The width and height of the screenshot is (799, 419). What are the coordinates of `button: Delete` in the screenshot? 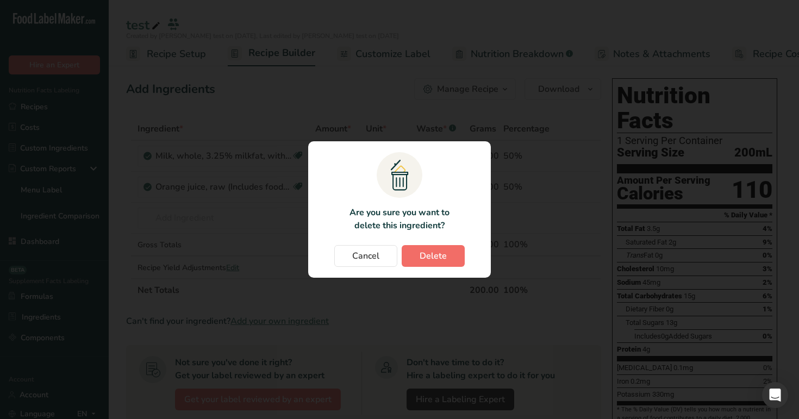 It's located at (433, 256).